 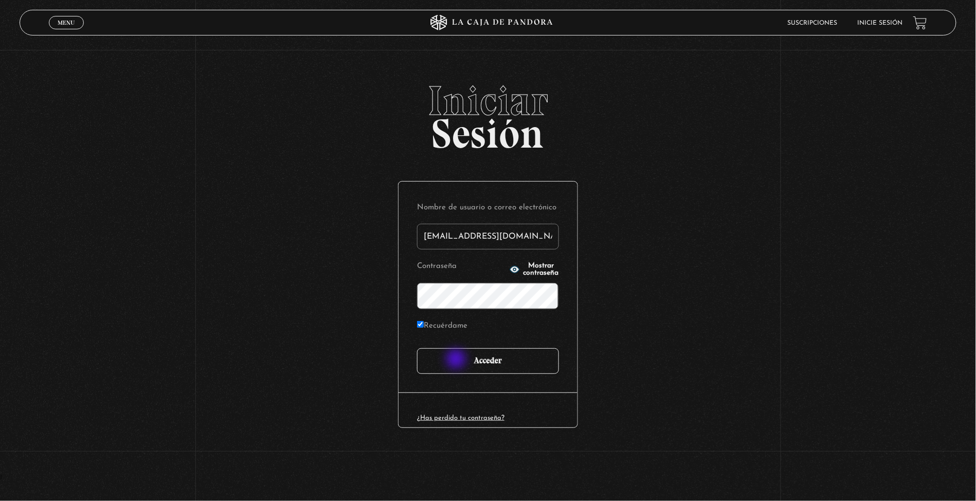 I want to click on label: Contraseña, so click(x=462, y=266).